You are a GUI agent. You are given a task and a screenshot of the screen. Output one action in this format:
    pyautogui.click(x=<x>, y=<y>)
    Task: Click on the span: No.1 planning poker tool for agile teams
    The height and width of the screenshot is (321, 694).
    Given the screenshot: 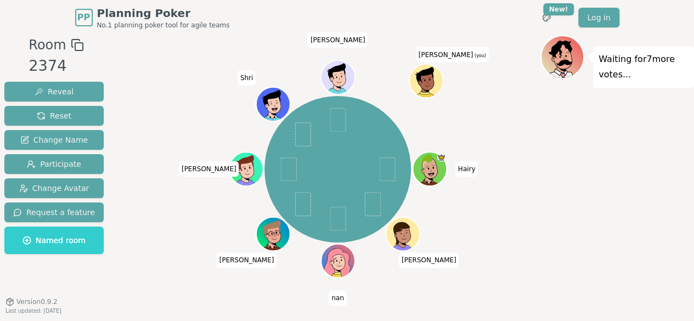 What is the action you would take?
    pyautogui.click(x=163, y=25)
    